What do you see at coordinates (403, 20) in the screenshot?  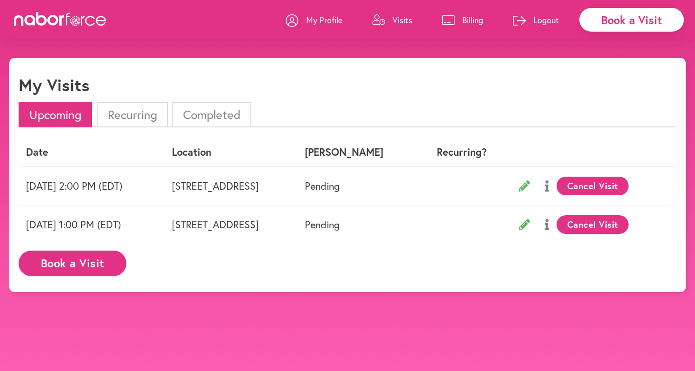 I see `p: Visits` at bounding box center [403, 20].